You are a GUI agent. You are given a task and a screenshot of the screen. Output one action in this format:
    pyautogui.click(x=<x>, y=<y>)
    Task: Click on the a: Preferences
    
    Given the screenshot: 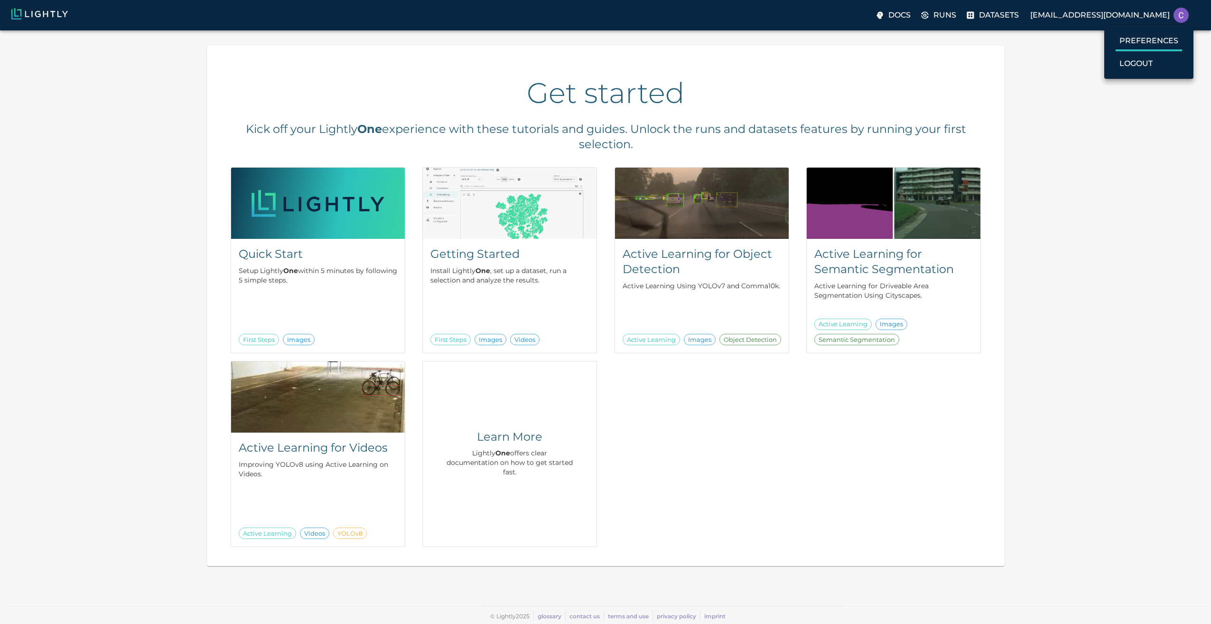 What is the action you would take?
    pyautogui.click(x=1149, y=42)
    